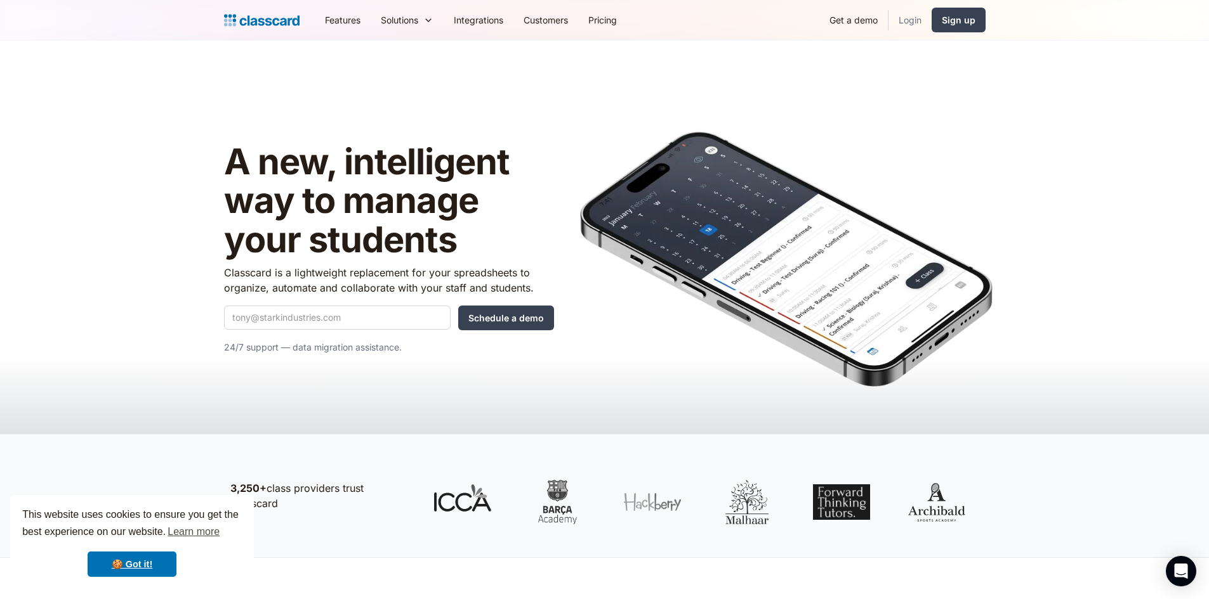 Image resolution: width=1209 pixels, height=599 pixels. What do you see at coordinates (132, 542) in the screenshot?
I see `div: cookieconsent` at bounding box center [132, 542].